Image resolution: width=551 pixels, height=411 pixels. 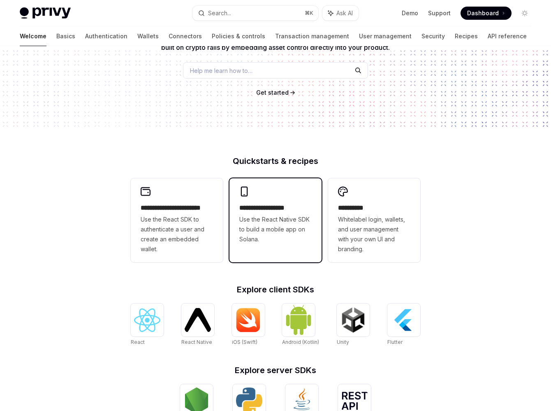 I want to click on span: Use the React Native SDK to build a mobile app on Solana., so click(x=276, y=229).